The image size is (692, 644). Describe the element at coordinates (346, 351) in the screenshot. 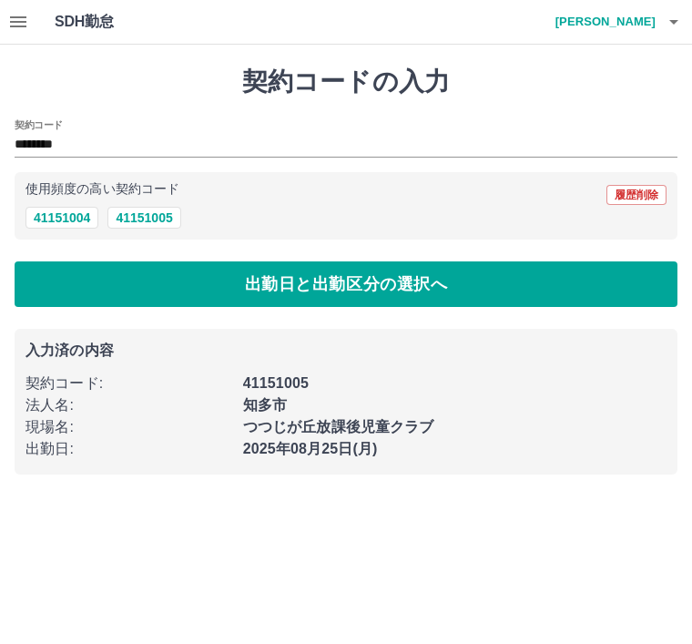

I see `p: 入力済の内容` at that location.